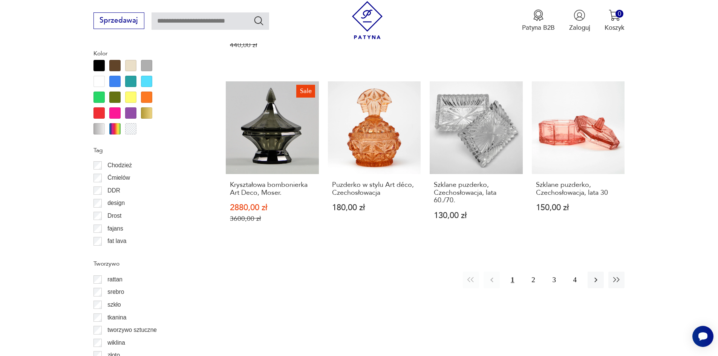  I want to click on p: rattan, so click(115, 280).